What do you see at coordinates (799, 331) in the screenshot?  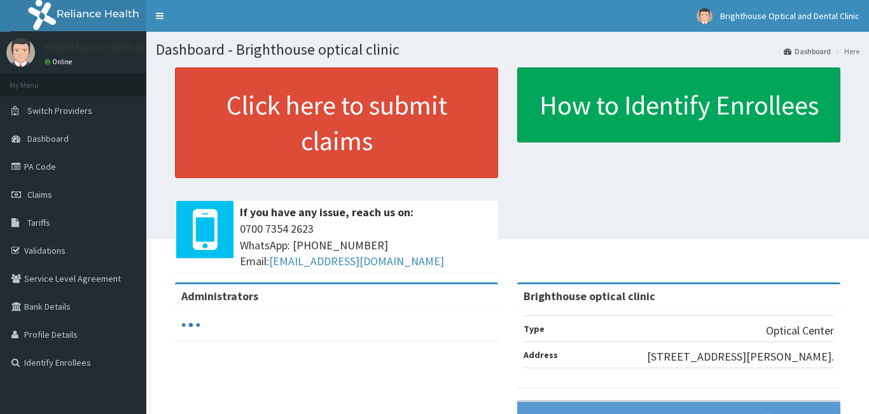 I see `p: Optical Center` at bounding box center [799, 331].